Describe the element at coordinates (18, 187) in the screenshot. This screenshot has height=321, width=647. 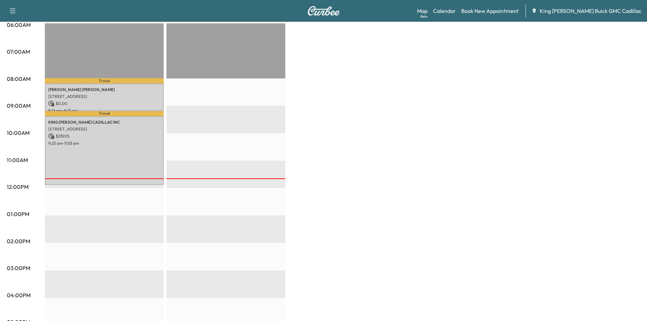
I see `p: 12:00PM` at that location.